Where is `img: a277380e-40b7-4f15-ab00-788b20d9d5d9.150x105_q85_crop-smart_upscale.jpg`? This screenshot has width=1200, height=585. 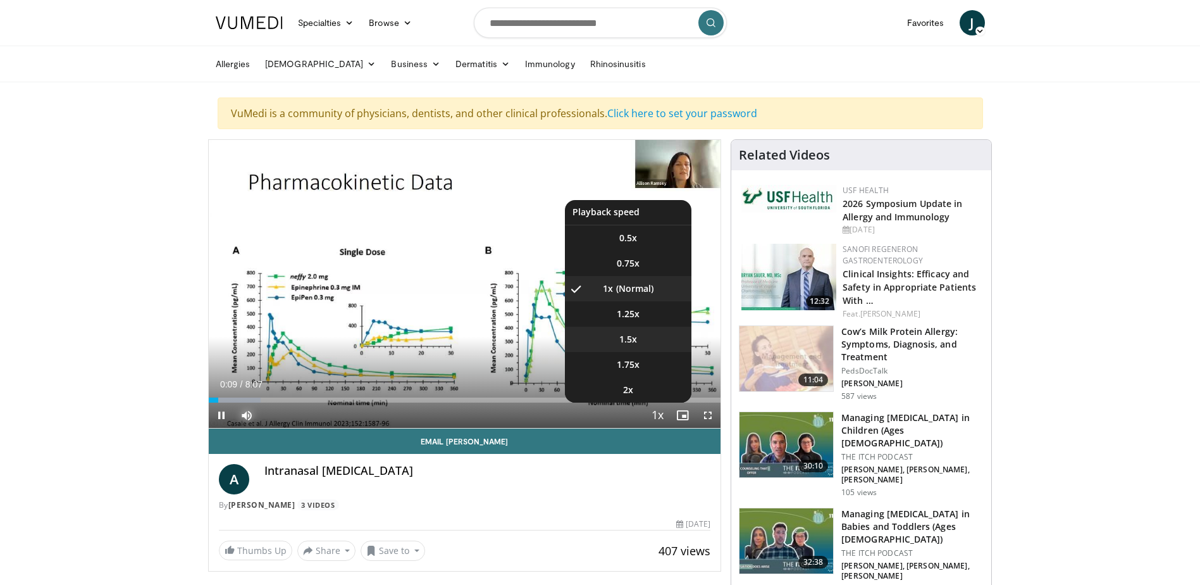 img: a277380e-40b7-4f15-ab00-788b20d9d5d9.150x105_q85_crop-smart_upscale.jpg is located at coordinates (786, 359).